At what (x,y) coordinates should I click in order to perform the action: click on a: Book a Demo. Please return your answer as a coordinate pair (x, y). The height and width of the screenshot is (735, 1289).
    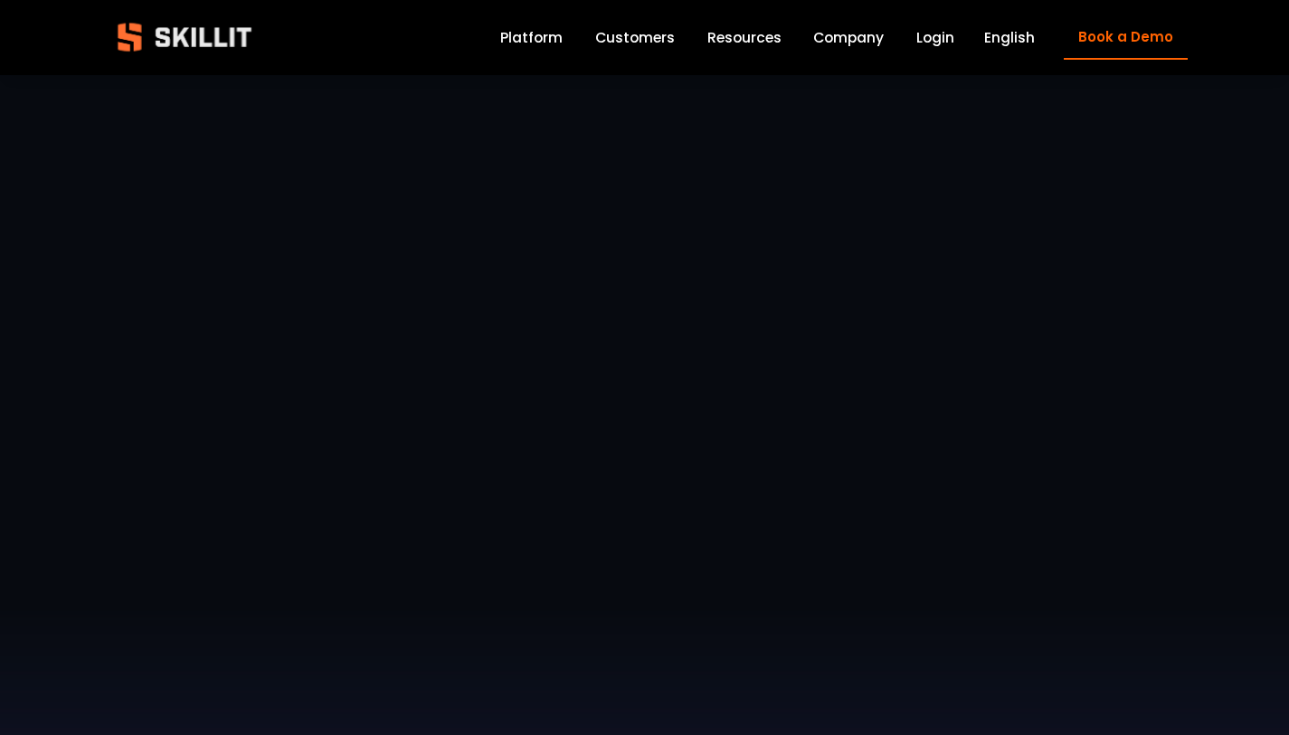
    Looking at the image, I should click on (1125, 37).